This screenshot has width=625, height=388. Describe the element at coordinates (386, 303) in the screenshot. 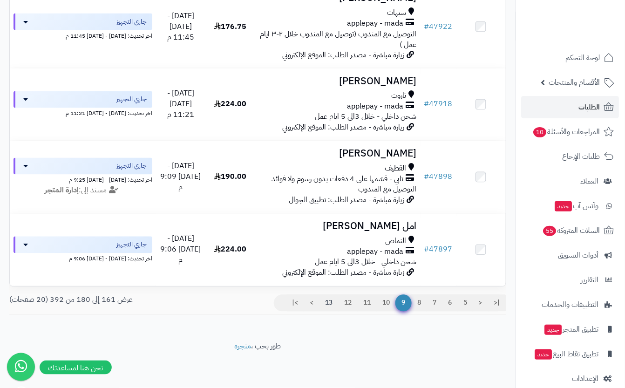

I see `a: 10` at that location.